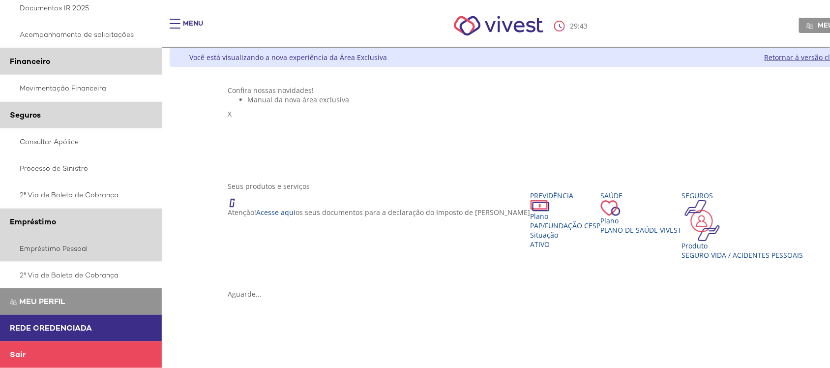 The width and height of the screenshot is (830, 368). I want to click on div: Saúde, so click(641, 195).